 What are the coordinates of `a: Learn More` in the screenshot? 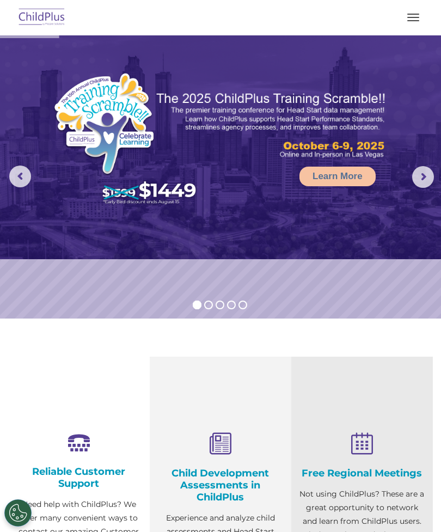 It's located at (338, 176).